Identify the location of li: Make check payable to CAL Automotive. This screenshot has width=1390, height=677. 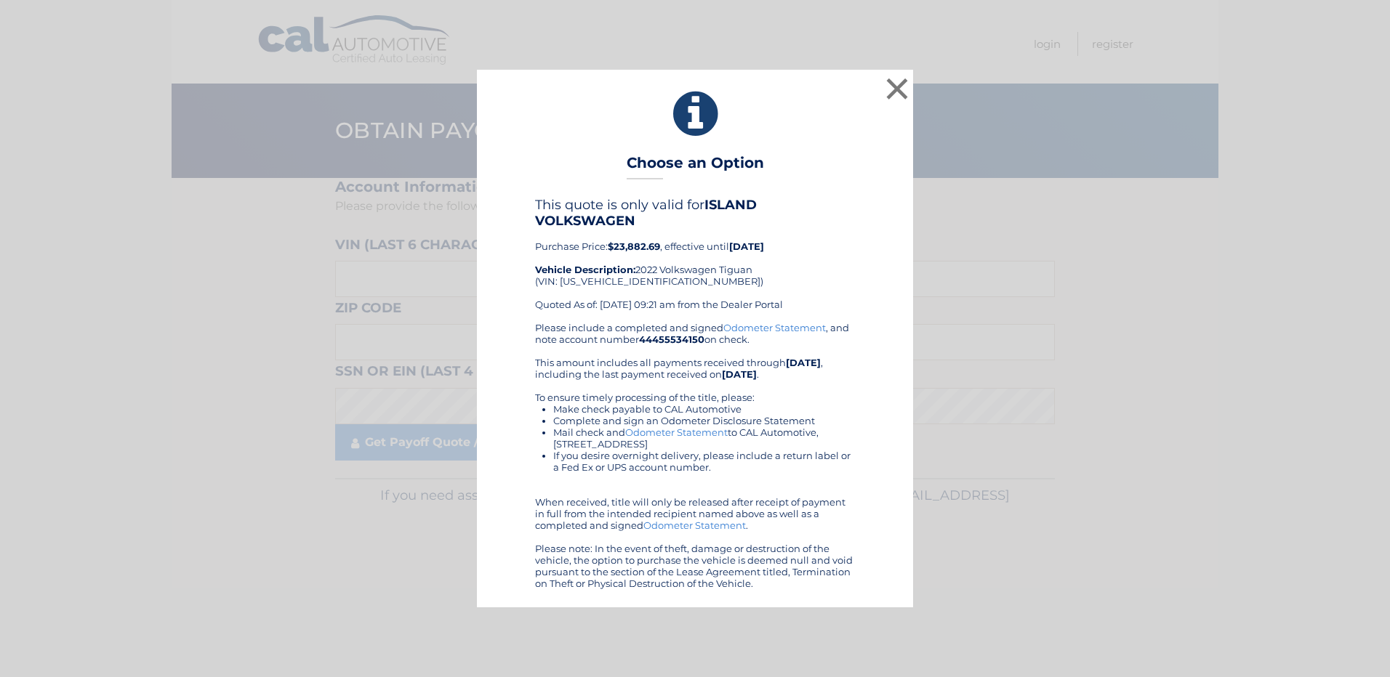
(703, 409).